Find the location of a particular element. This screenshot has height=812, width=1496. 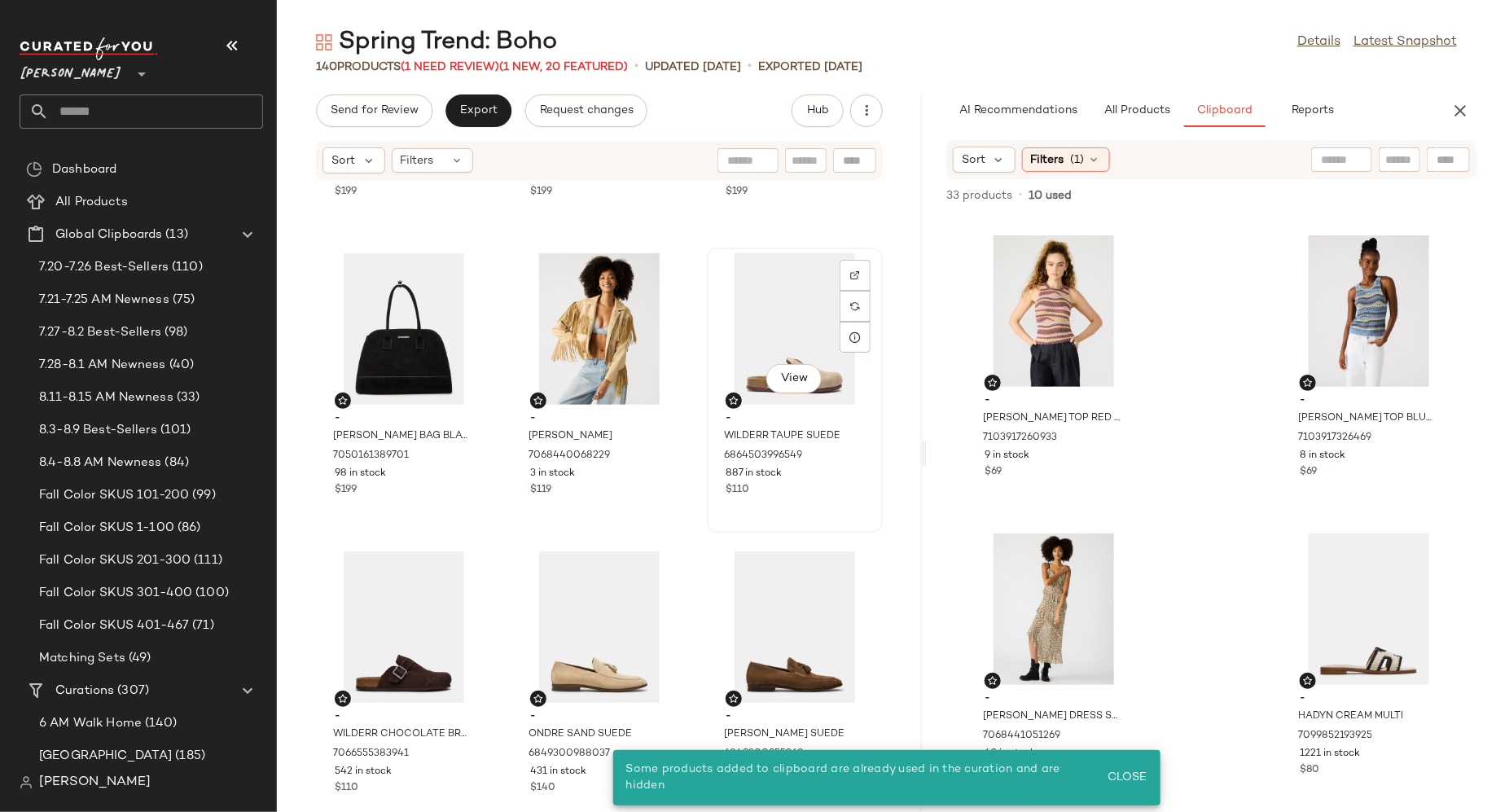

span: Fall Color SKUS 101-200 is located at coordinates (114, 495).